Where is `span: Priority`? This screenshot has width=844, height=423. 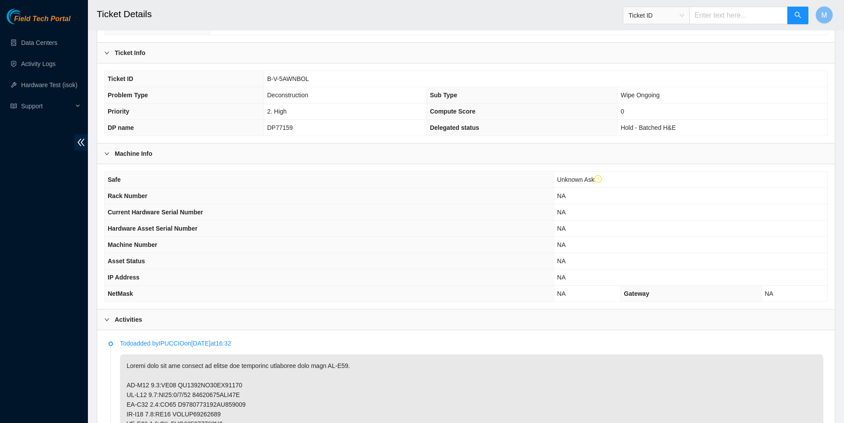 span: Priority is located at coordinates (118, 111).